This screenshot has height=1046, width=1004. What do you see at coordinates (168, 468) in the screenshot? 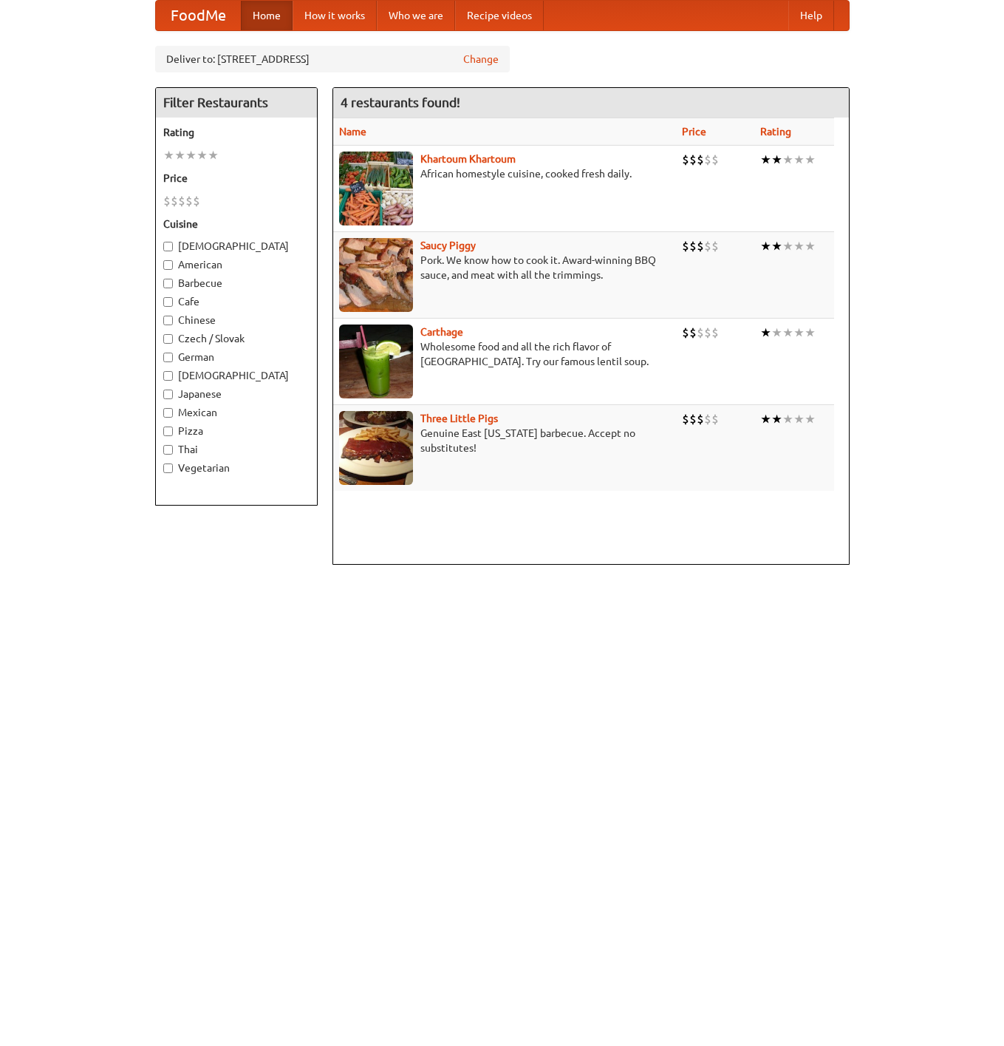
I see `input: Vegetarian` at bounding box center [168, 468].